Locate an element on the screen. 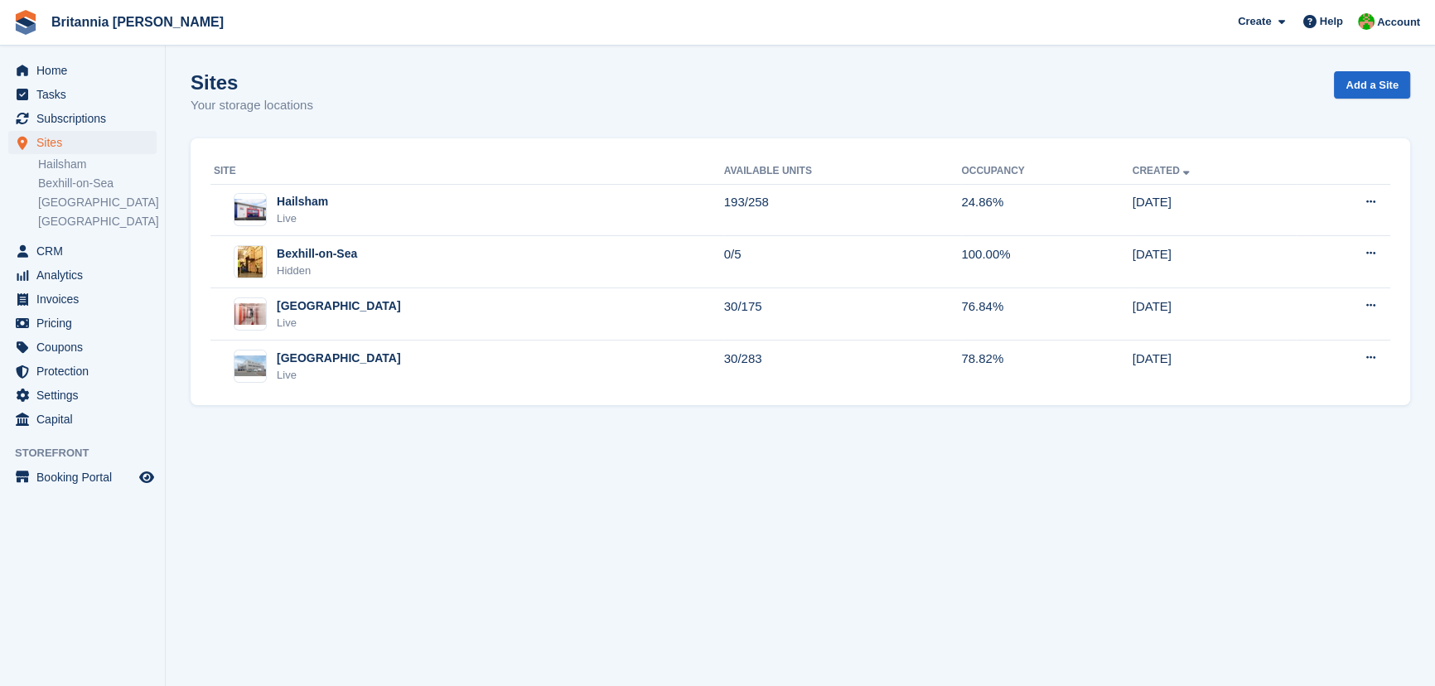 This screenshot has width=1435, height=686. span: Capital is located at coordinates (86, 419).